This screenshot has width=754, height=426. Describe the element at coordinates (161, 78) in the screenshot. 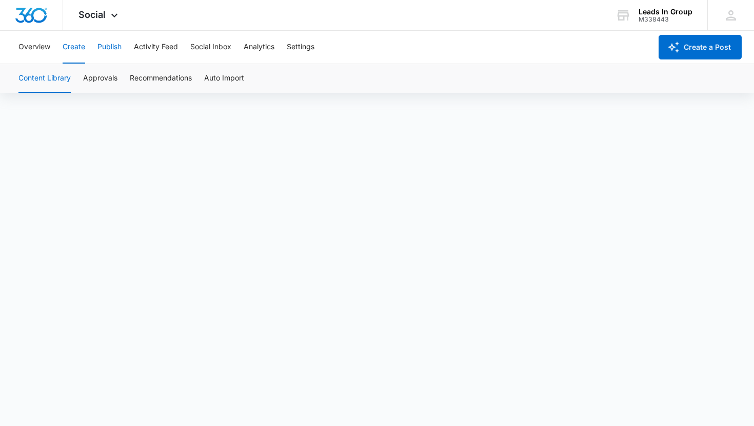

I see `button: Recommendations` at that location.